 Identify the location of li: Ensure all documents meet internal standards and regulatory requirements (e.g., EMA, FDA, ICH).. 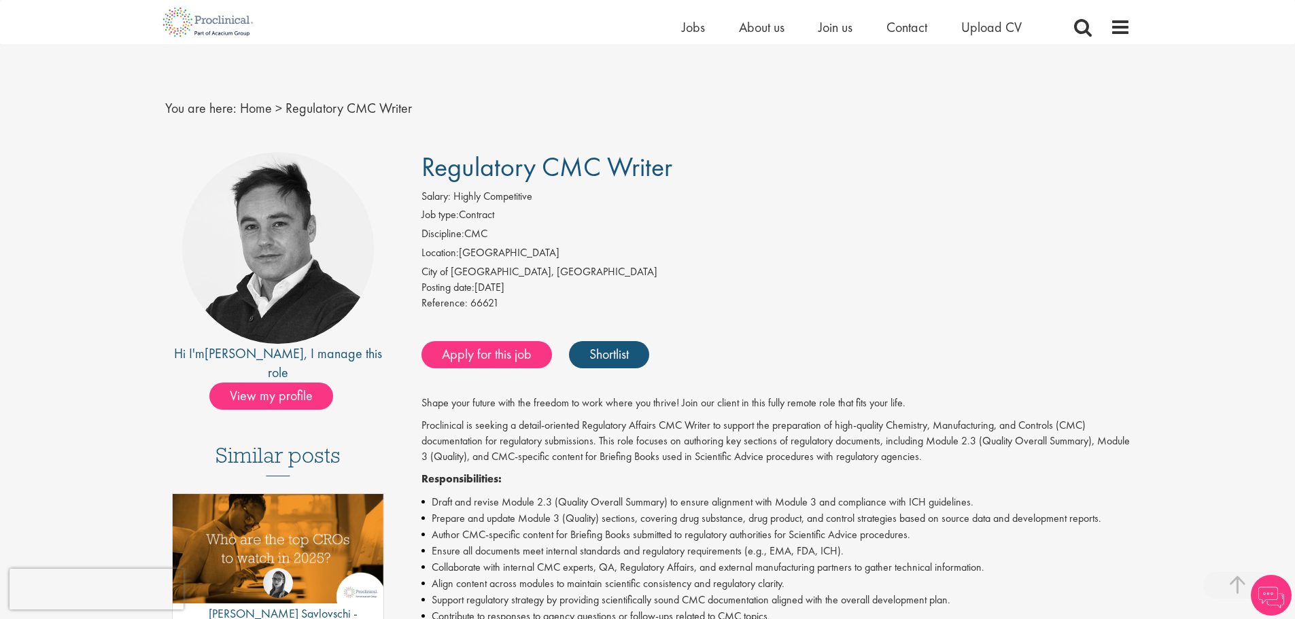
(776, 551).